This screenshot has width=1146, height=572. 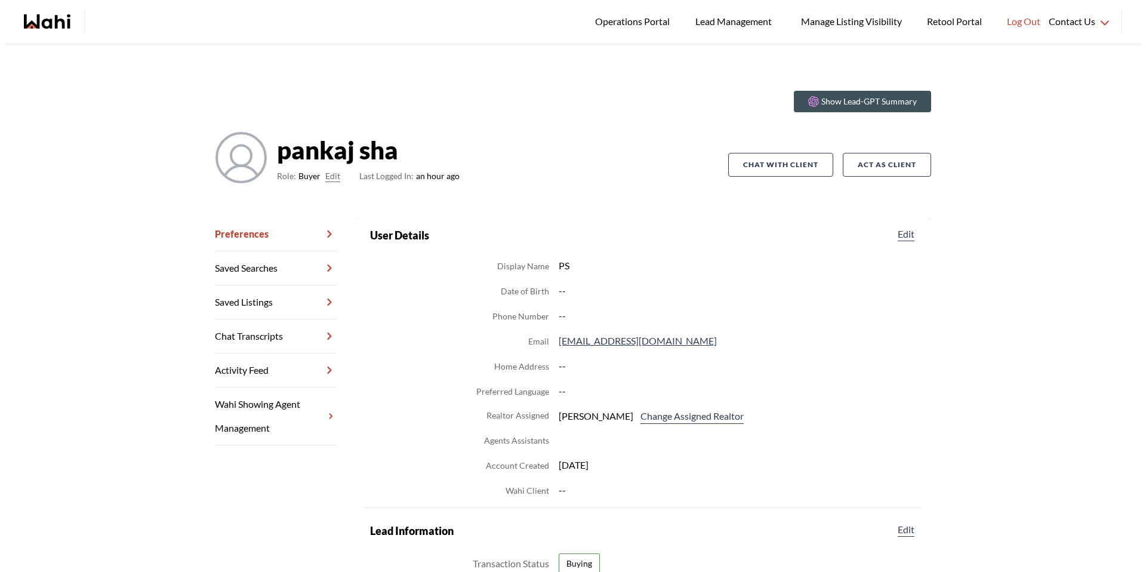 I want to click on a: Wahi Showing Agent Management, so click(x=276, y=416).